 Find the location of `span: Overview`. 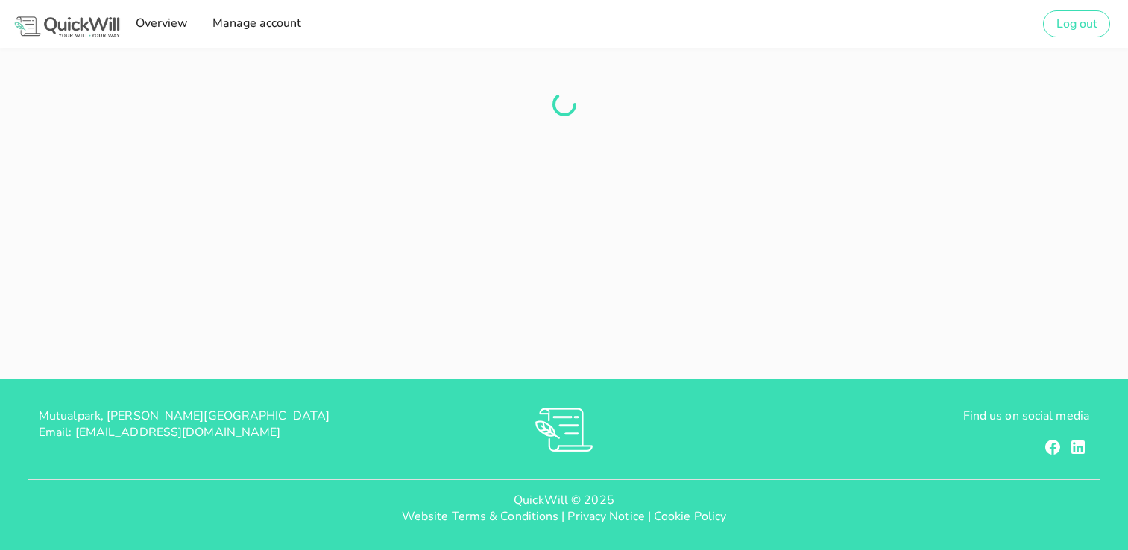

span: Overview is located at coordinates (160, 23).